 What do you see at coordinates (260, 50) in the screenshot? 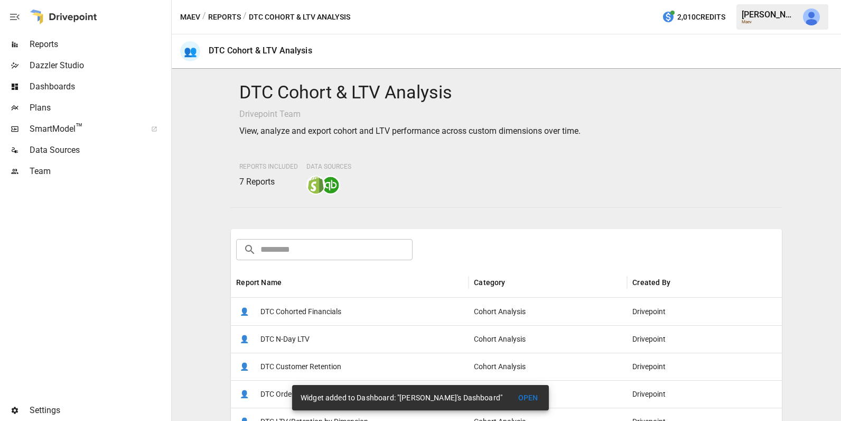
I see `div: DTC Cohort & LTV Analysis` at bounding box center [260, 50].